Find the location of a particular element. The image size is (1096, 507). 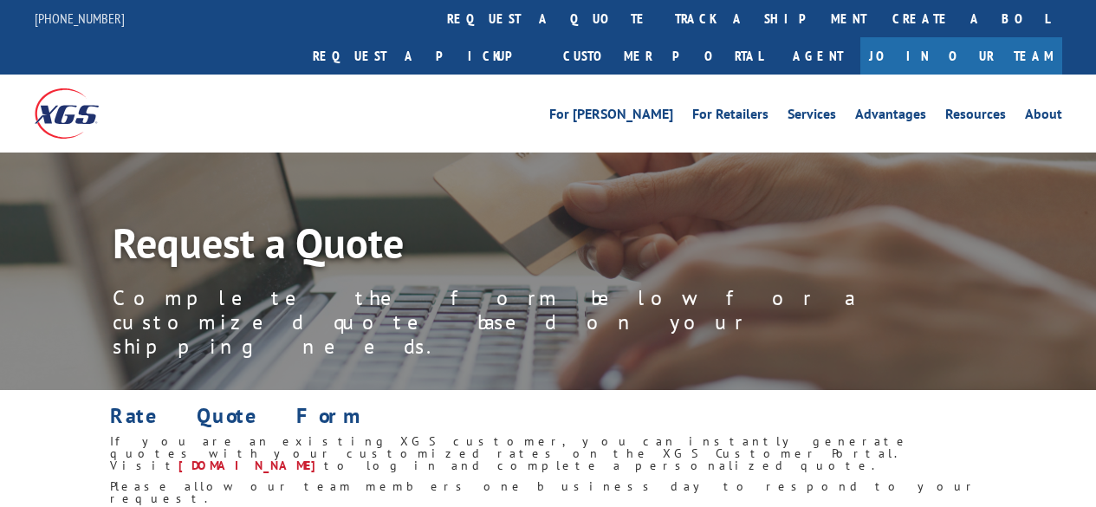

h1: Rate Quote Form is located at coordinates (548, 420).